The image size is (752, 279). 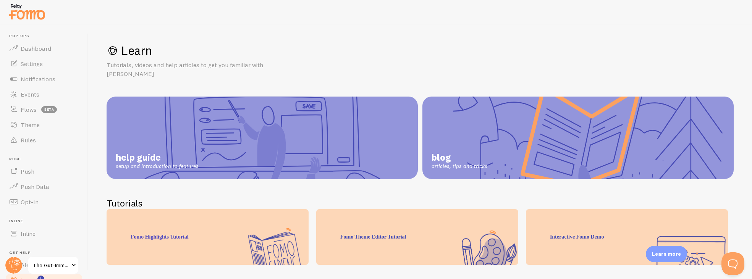 What do you see at coordinates (44, 202) in the screenshot?
I see `a: Opt-In` at bounding box center [44, 202].